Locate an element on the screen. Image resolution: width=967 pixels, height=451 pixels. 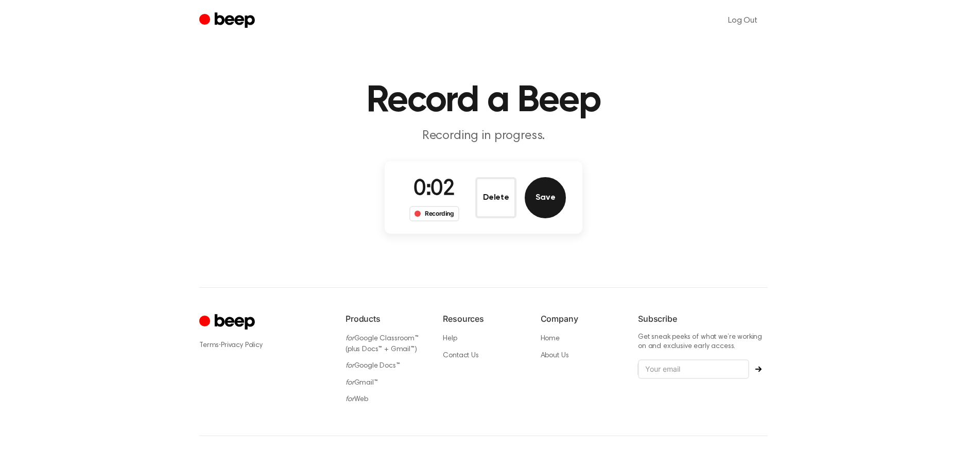
input: Your email is located at coordinates (694, 369).